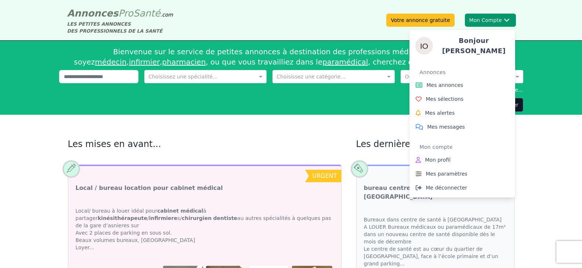 The image size is (582, 268). What do you see at coordinates (204, 144) in the screenshot?
I see `h2: Les mises en avant...` at bounding box center [204, 144].